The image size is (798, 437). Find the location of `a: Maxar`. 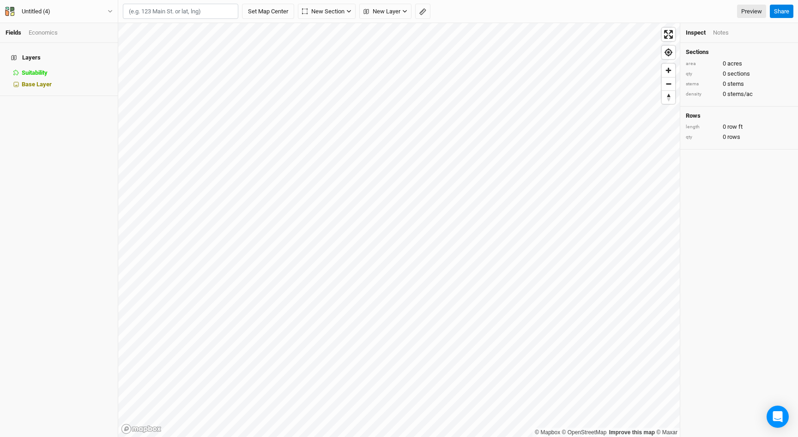

a: Maxar is located at coordinates (667, 433).